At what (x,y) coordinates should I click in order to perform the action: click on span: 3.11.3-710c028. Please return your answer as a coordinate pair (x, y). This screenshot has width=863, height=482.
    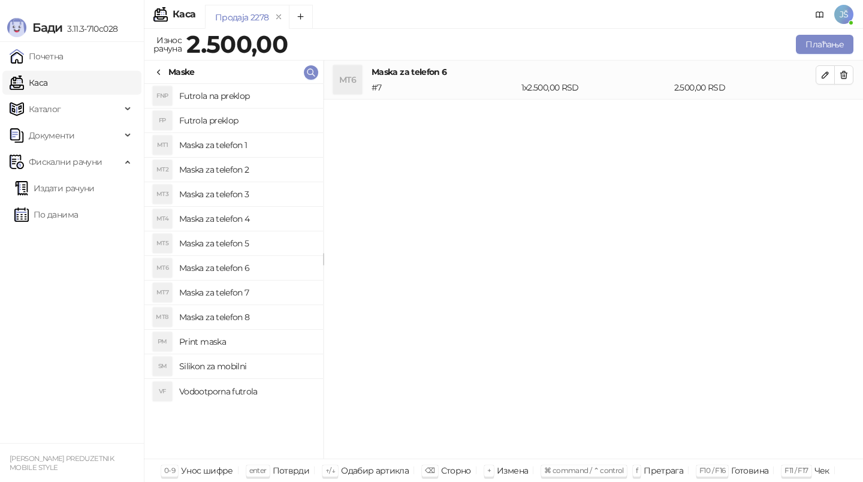
    Looking at the image, I should click on (90, 29).